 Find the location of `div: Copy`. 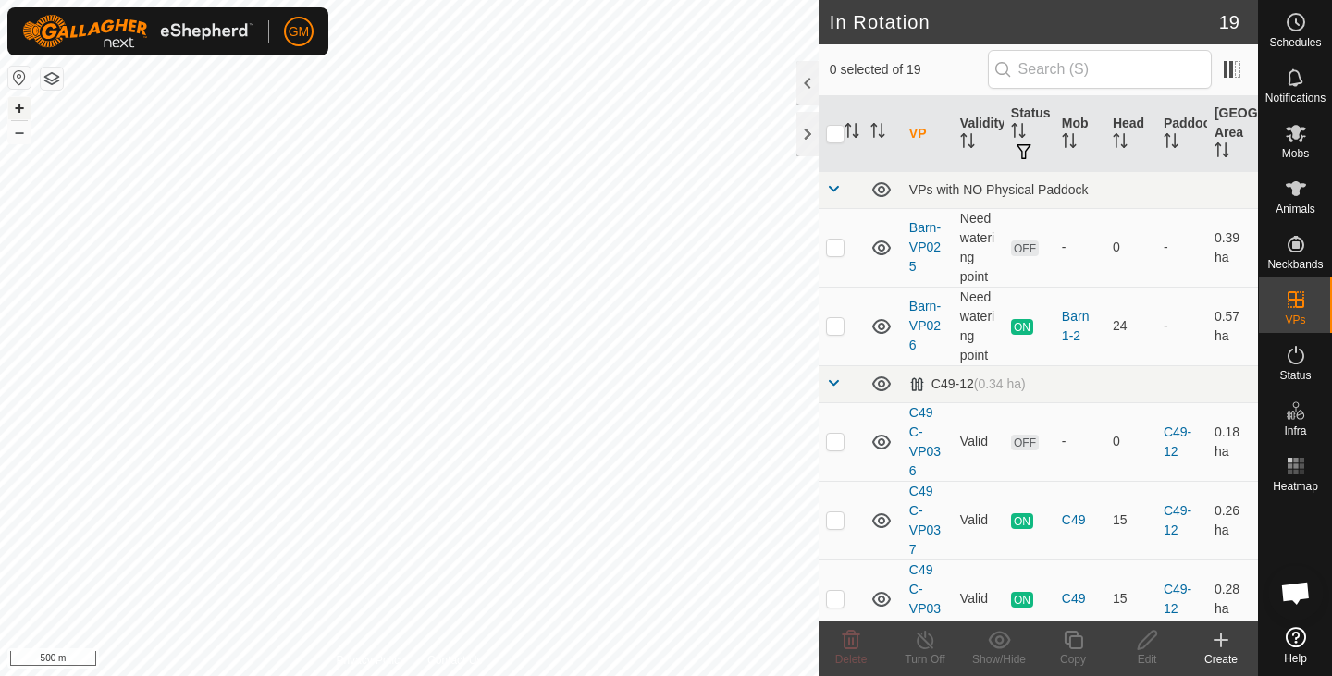

div: Copy is located at coordinates (1073, 660).